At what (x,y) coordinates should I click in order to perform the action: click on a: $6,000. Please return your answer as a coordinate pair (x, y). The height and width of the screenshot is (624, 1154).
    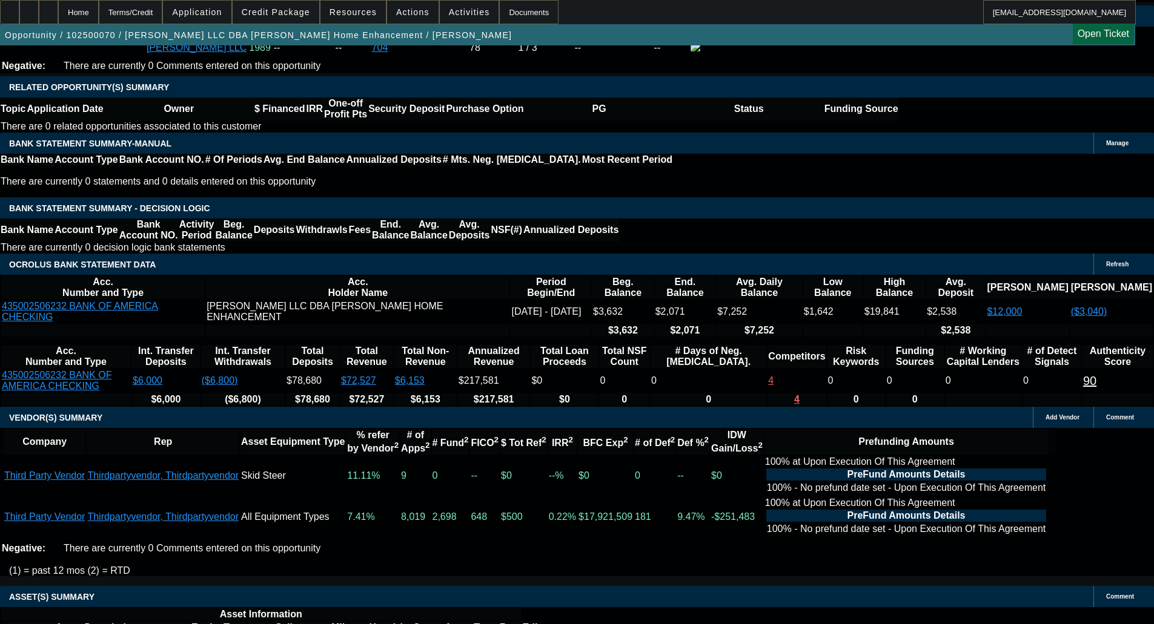
    Looking at the image, I should click on (147, 380).